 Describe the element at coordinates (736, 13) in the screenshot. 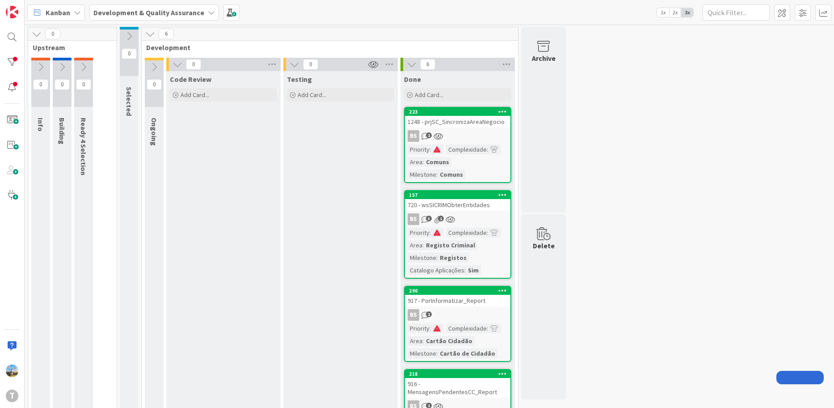

I see `input: Quick Filter...` at that location.